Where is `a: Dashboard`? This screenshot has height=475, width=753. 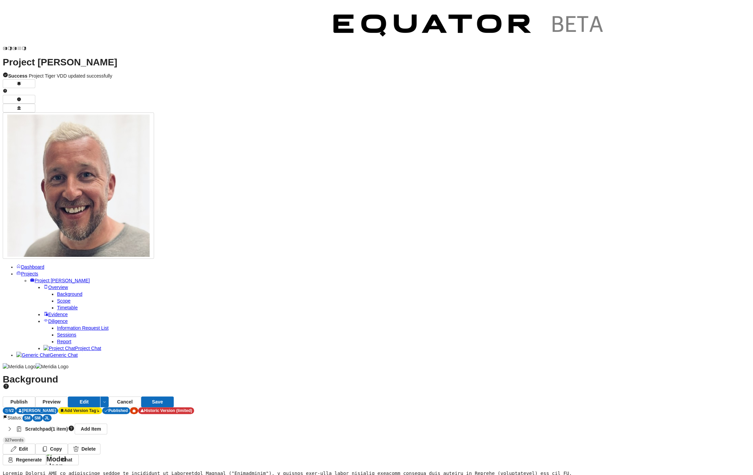
a: Dashboard is located at coordinates (30, 267).